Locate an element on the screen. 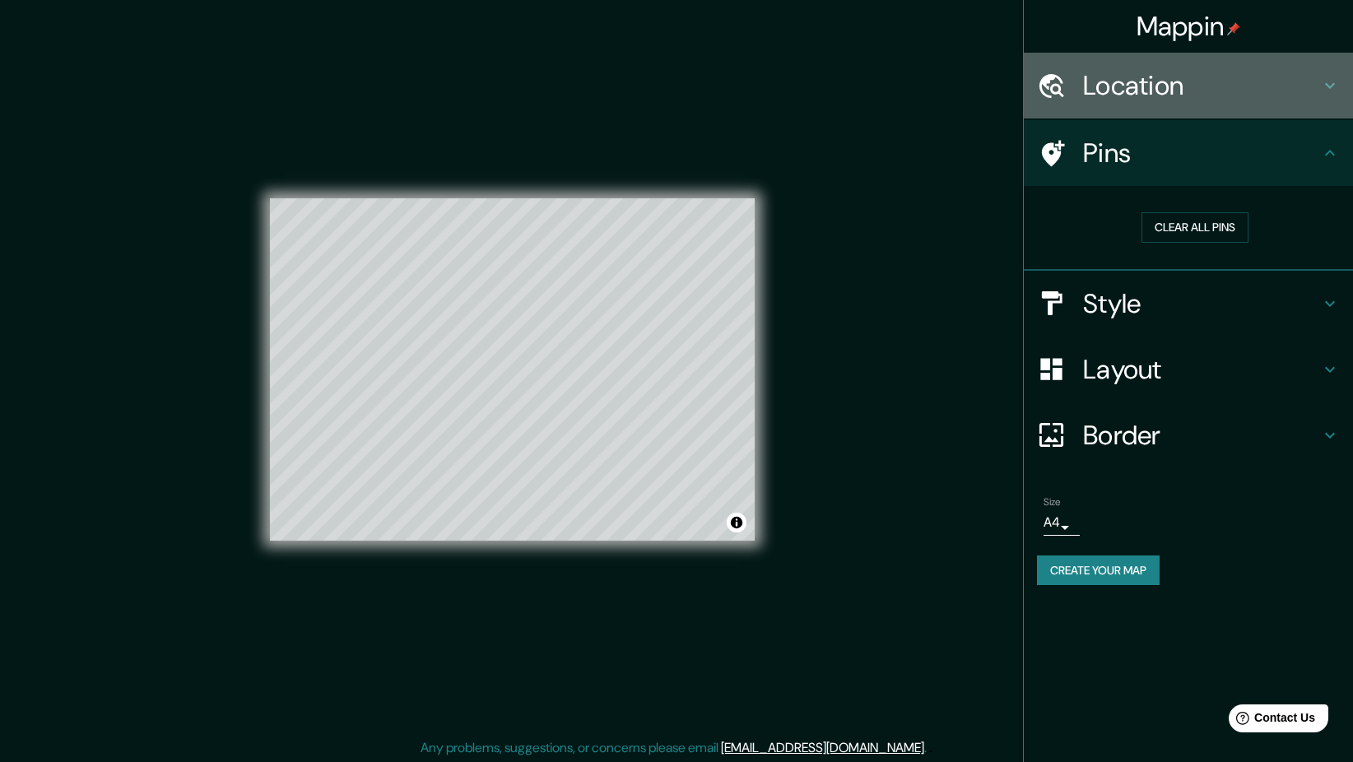  h4: Pins is located at coordinates (1202, 153).